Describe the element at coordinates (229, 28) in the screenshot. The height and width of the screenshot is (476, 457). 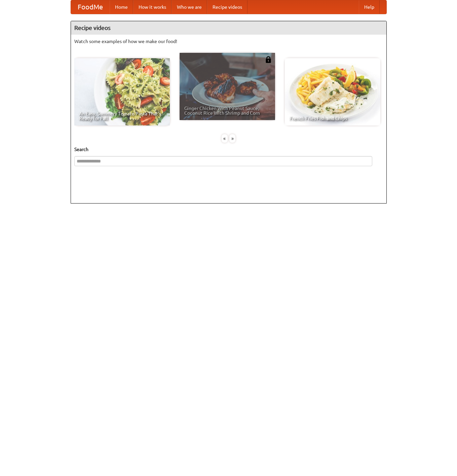
I see `h4: Recipe videos` at that location.